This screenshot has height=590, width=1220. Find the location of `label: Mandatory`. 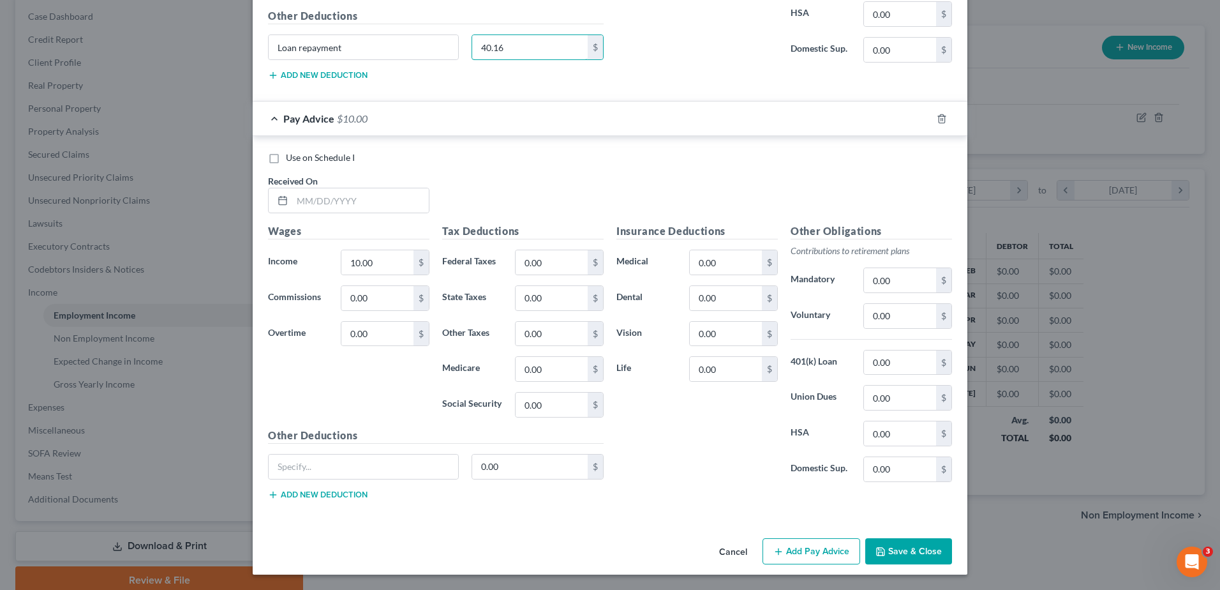

label: Mandatory is located at coordinates (821, 280).